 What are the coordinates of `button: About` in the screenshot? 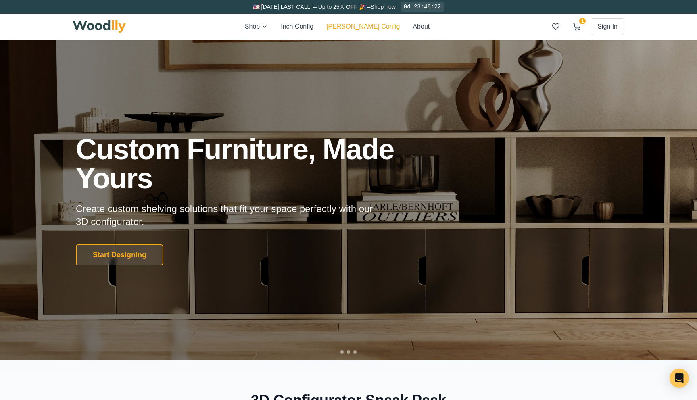 It's located at (421, 27).